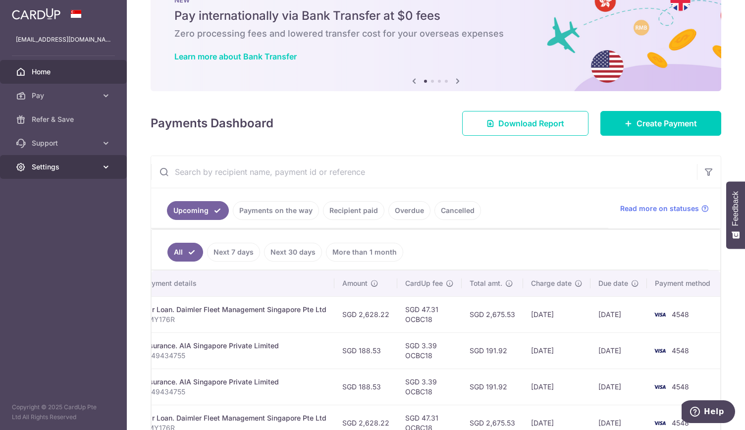  Describe the element at coordinates (531, 123) in the screenshot. I see `span: Download Report` at that location.